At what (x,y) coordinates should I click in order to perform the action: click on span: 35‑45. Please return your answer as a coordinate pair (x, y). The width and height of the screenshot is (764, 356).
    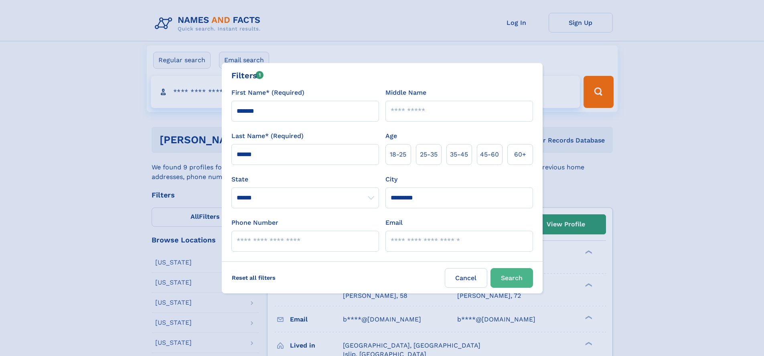
    Looking at the image, I should click on (459, 154).